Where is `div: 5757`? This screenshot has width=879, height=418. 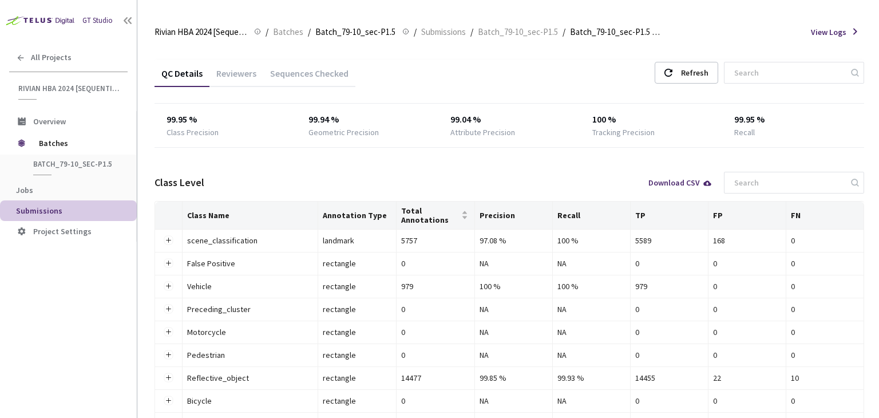
div: 5757 is located at coordinates (436, 240).